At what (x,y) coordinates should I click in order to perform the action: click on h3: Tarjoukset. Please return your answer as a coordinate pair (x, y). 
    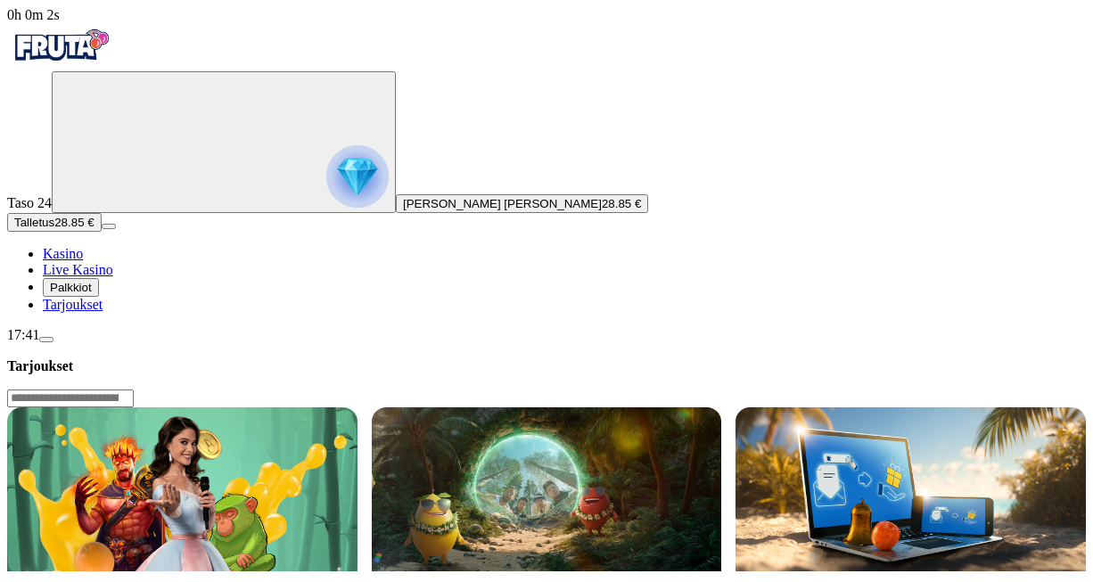
    Looking at the image, I should click on (546, 365).